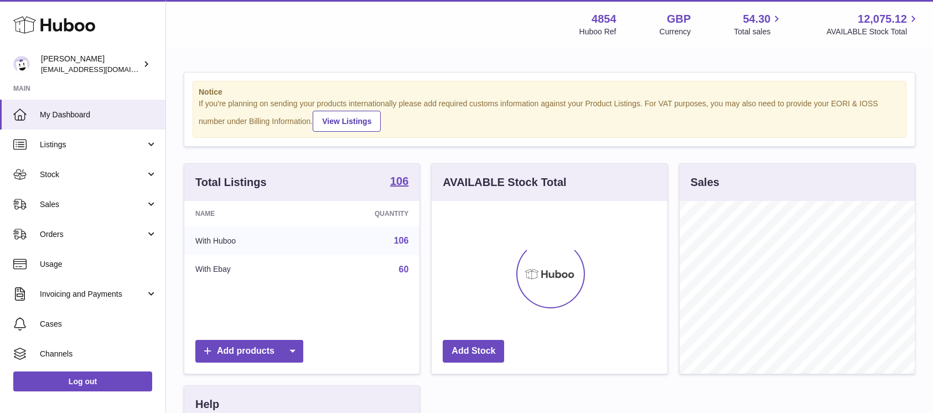  Describe the element at coordinates (249, 351) in the screenshot. I see `a: Add products` at that location.